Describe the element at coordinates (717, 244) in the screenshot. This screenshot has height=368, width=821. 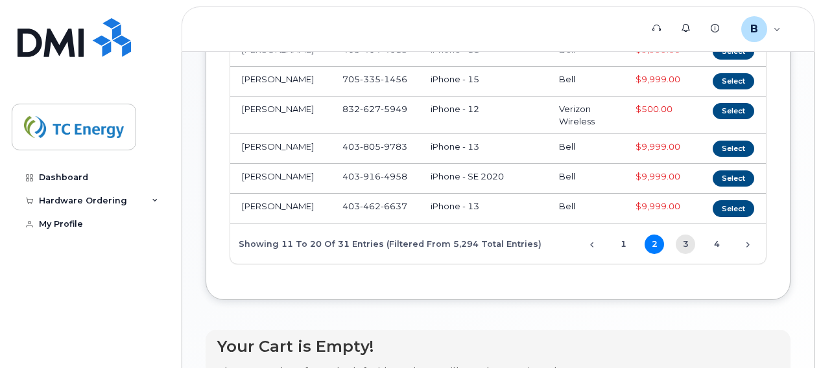
I see `a: 4` at that location.